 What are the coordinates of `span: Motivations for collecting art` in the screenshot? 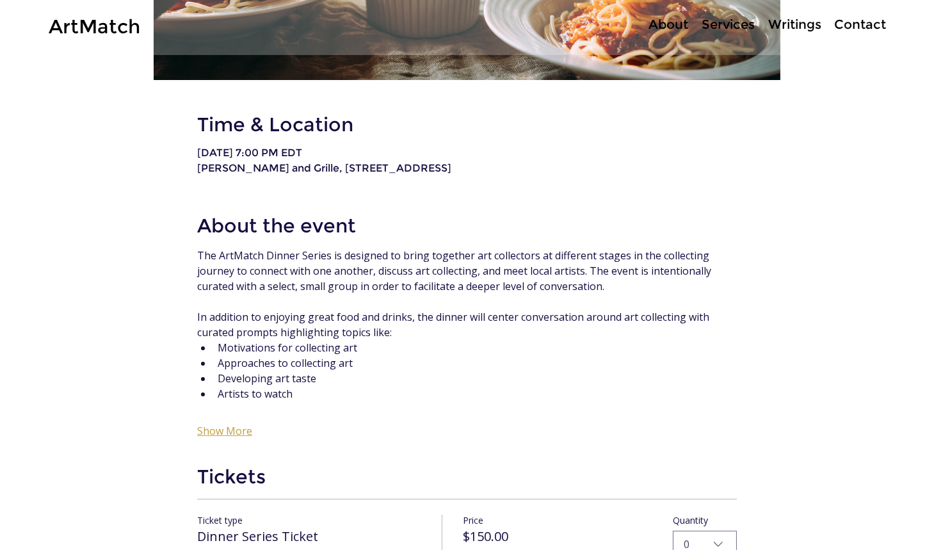 It's located at (287, 348).